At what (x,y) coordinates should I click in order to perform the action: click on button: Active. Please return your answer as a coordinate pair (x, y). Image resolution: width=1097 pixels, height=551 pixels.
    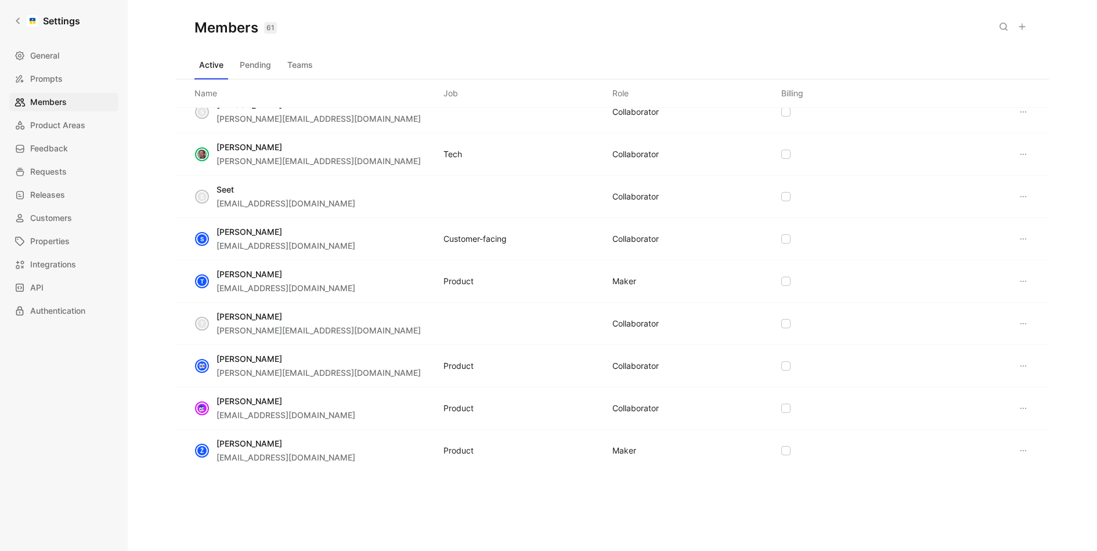
    Looking at the image, I should click on (211, 65).